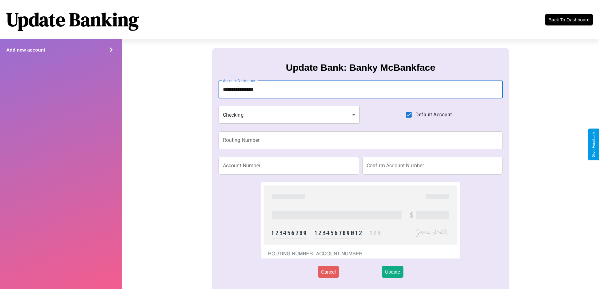  Describe the element at coordinates (569, 19) in the screenshot. I see `button: Back To Dashboard` at that location.